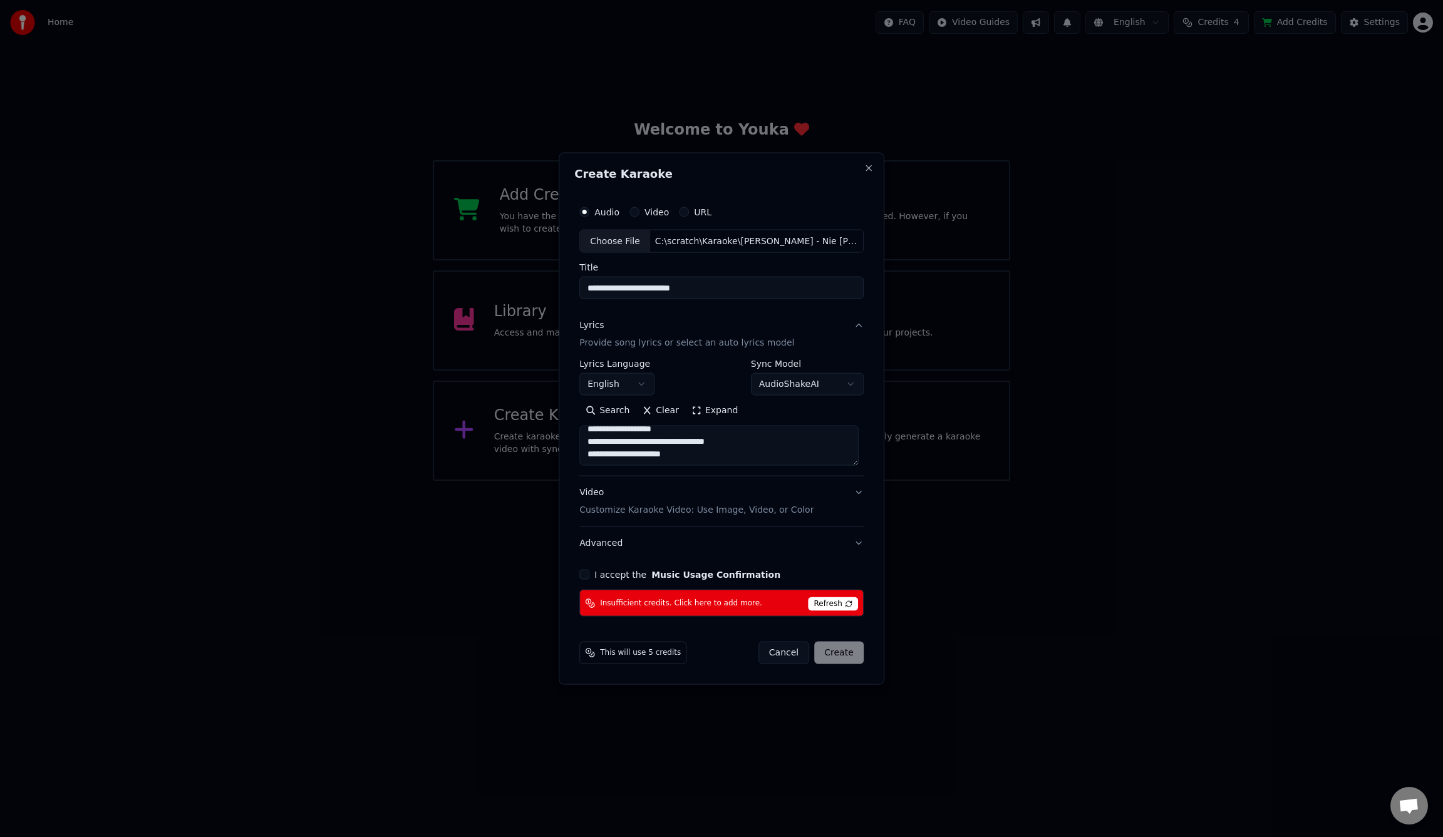 This screenshot has height=837, width=1443. What do you see at coordinates (591, 326) in the screenshot?
I see `div: Lyrics` at bounding box center [591, 326].